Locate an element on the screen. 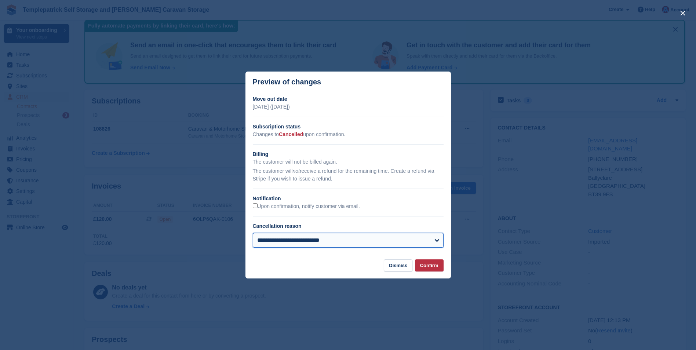  p: Preview of changes is located at coordinates (287, 82).